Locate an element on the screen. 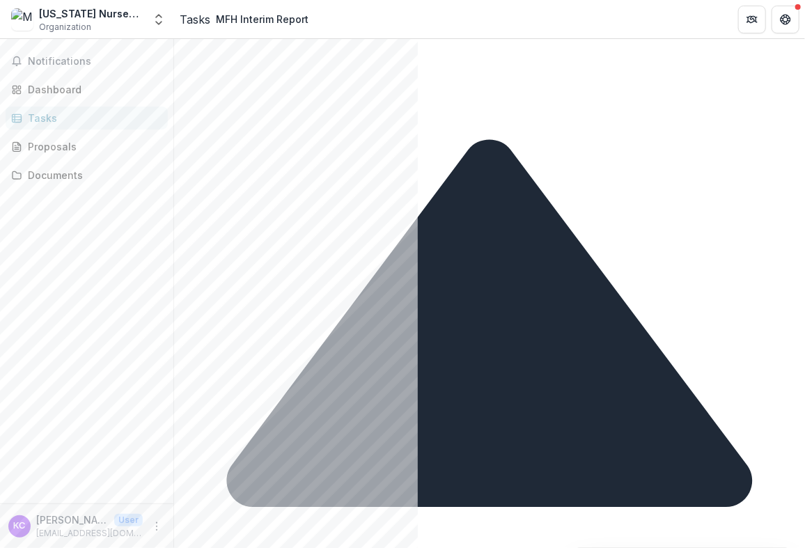 This screenshot has height=548, width=805. div: Proposals is located at coordinates (92, 146).